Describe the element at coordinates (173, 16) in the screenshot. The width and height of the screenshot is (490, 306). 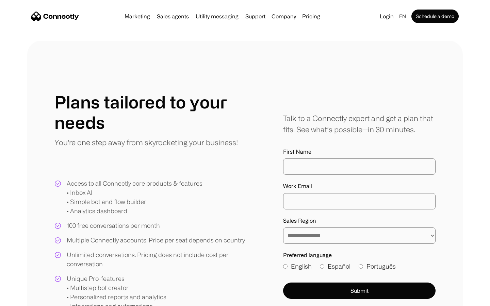
I see `a: Sales agents` at that location.